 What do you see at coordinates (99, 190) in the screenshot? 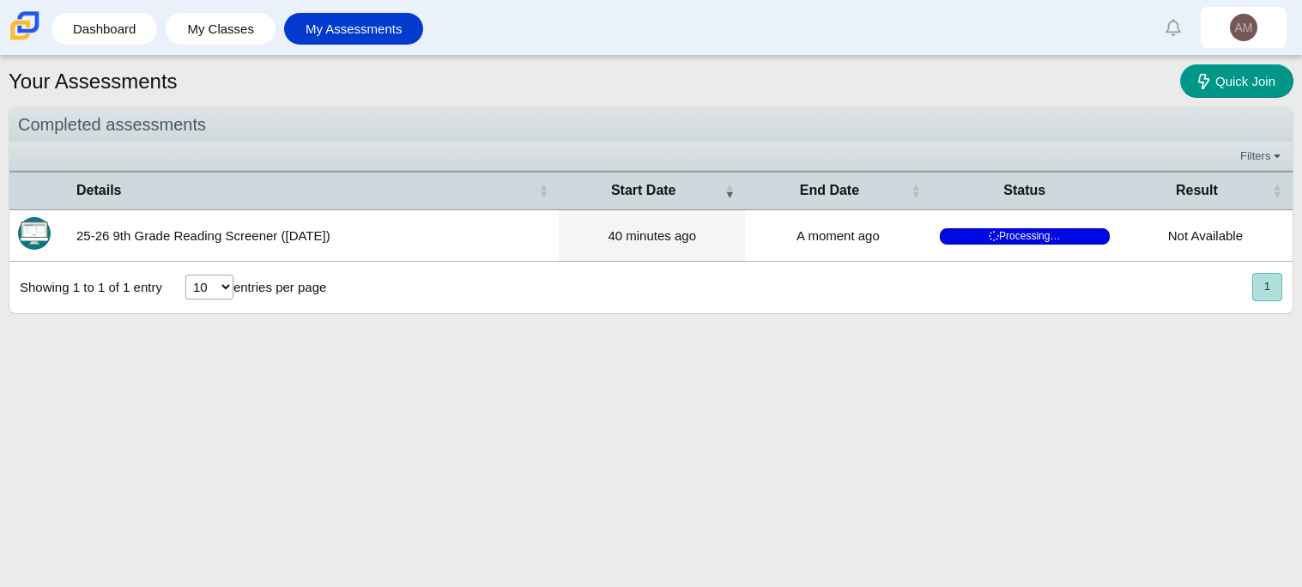
I see `span: Details` at bounding box center [99, 190].